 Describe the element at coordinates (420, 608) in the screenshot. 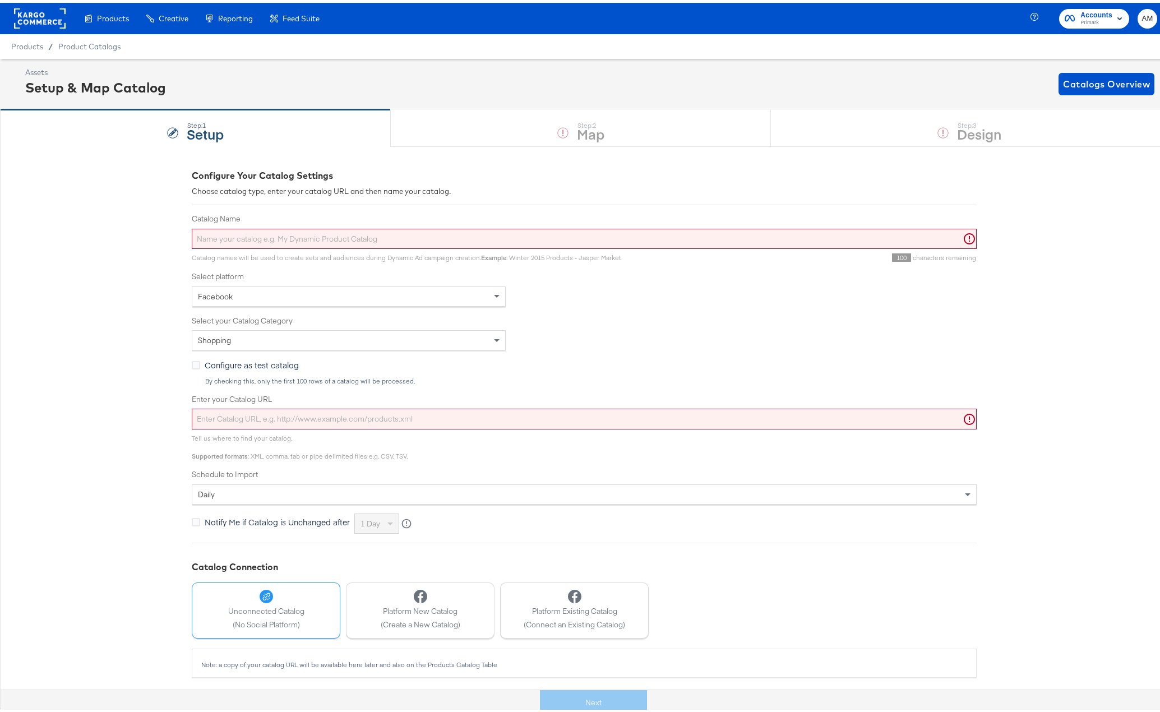

I see `button: Platform New Catalog(Create a New Catalog)` at that location.